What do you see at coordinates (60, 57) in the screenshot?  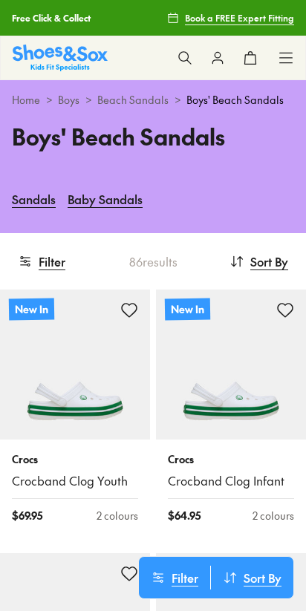 I see `img: SNS_Logo_Responsive.svg` at bounding box center [60, 57].